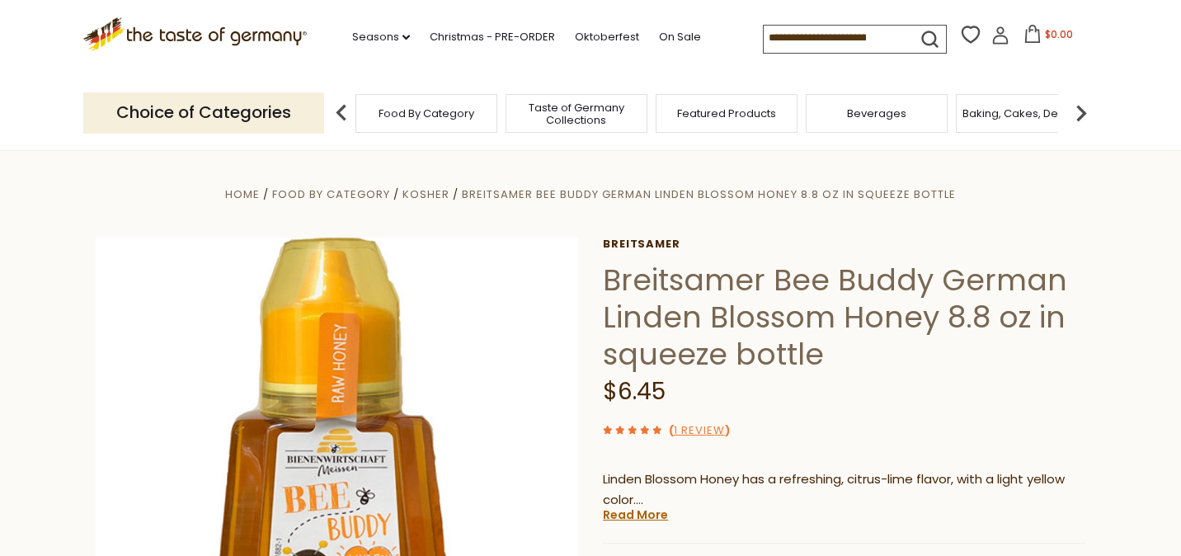 This screenshot has height=556, width=1181. I want to click on span: $6.45, so click(634, 391).